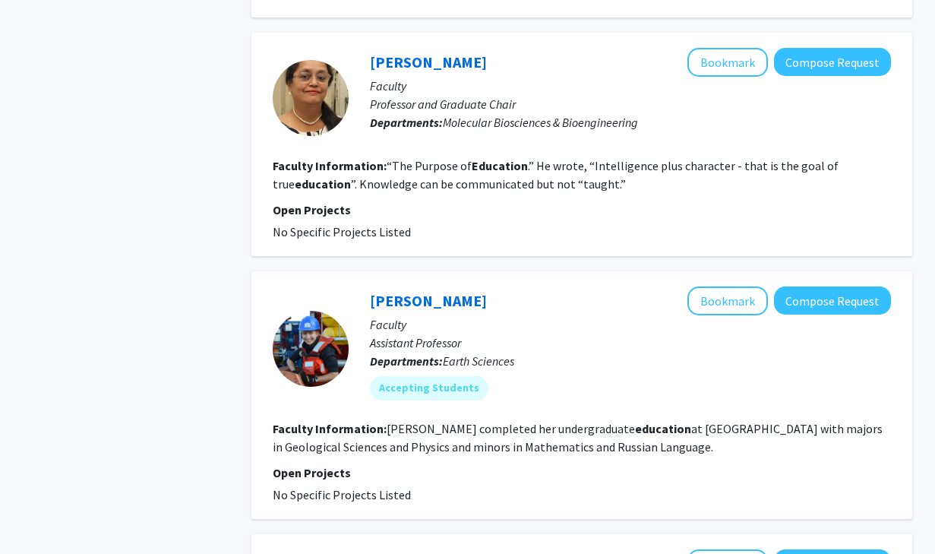  I want to click on b: Education, so click(500, 166).